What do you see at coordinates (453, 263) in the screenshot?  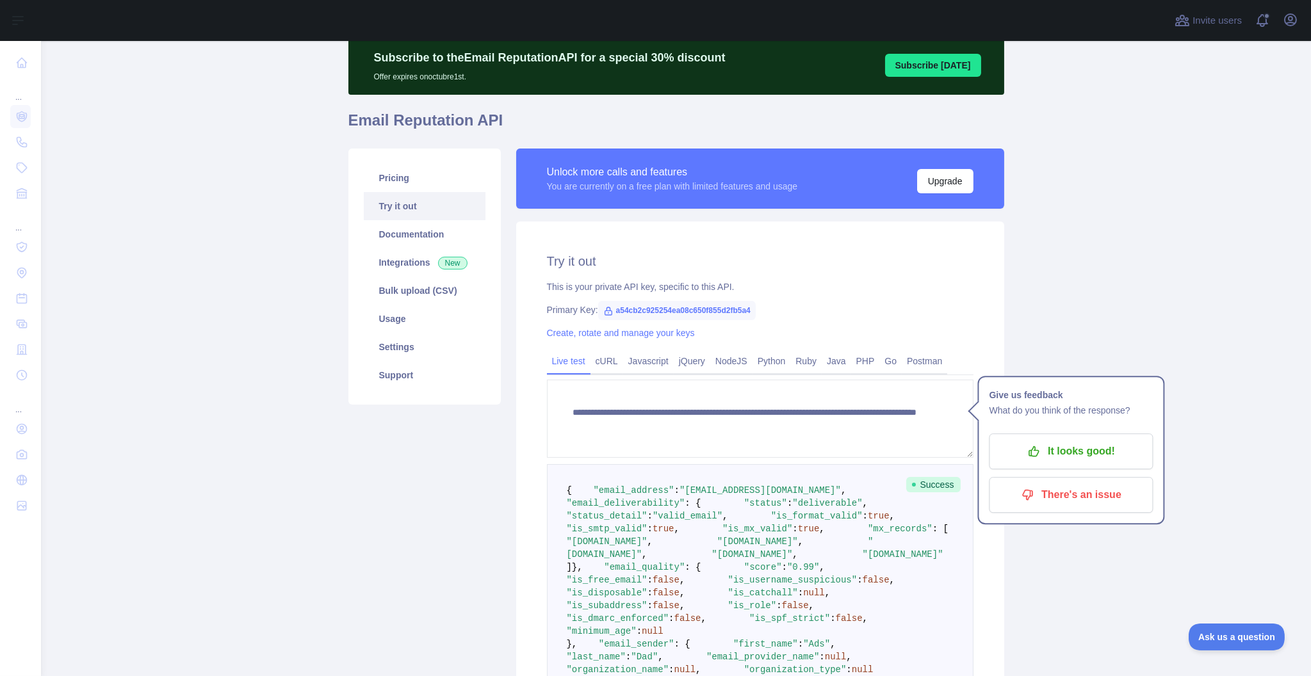 I see `span: New` at bounding box center [453, 263].